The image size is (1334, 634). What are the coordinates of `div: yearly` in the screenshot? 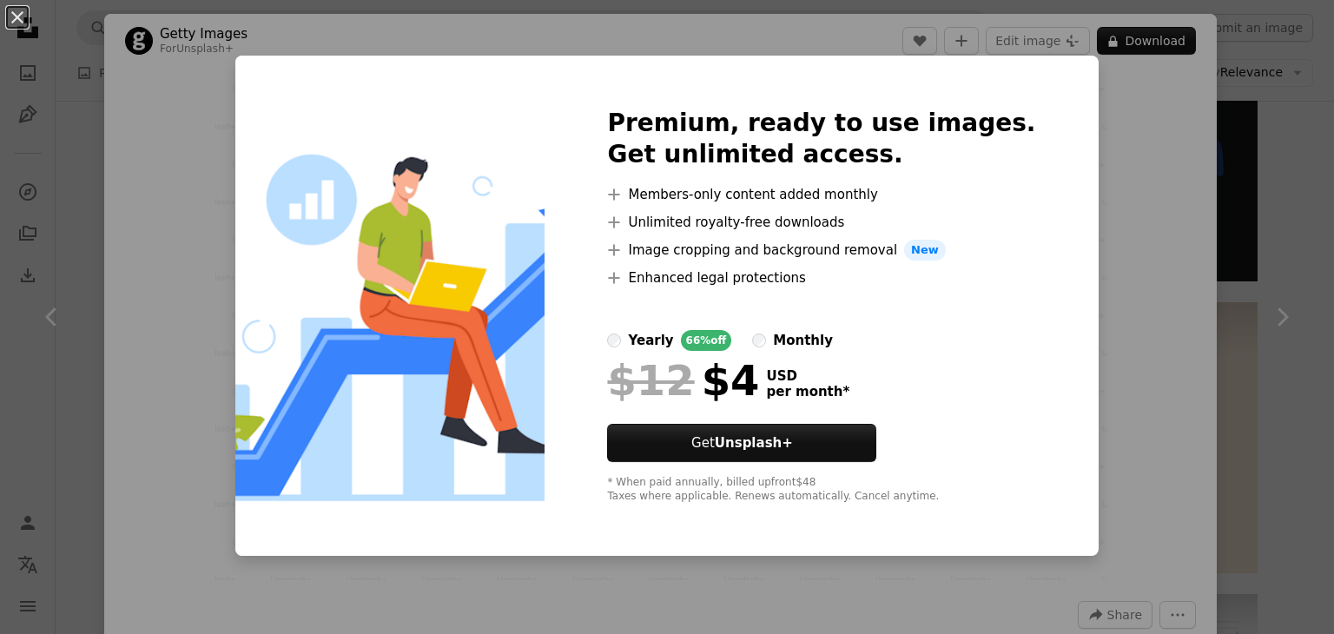 It's located at (650, 340).